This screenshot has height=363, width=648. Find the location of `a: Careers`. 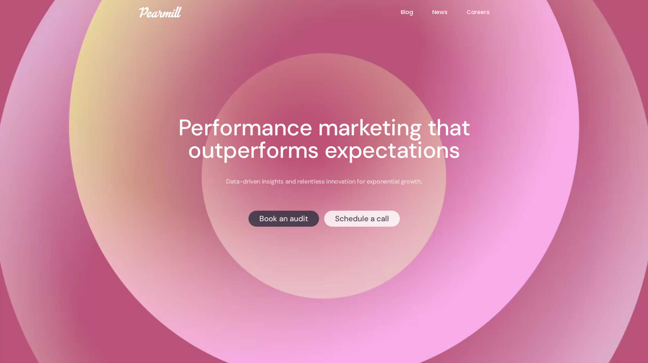

a: Careers is located at coordinates (488, 12).